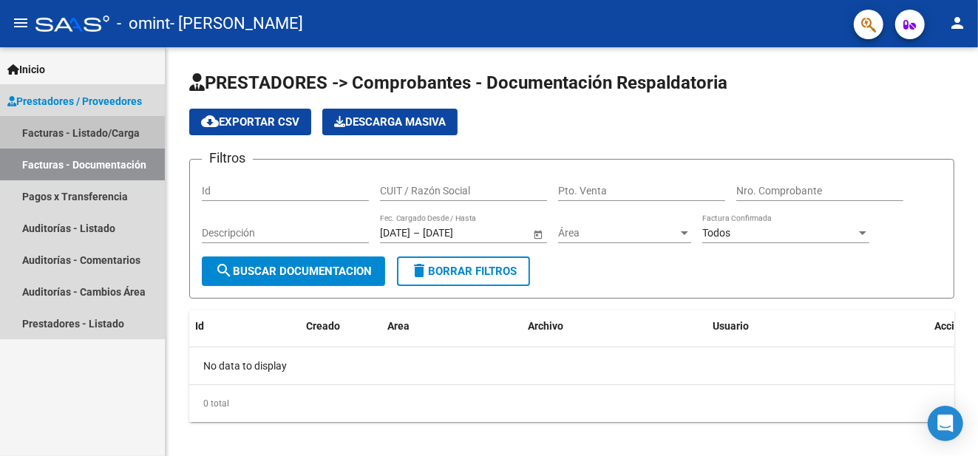  I want to click on datatable-header-cell: Id, so click(219, 326).